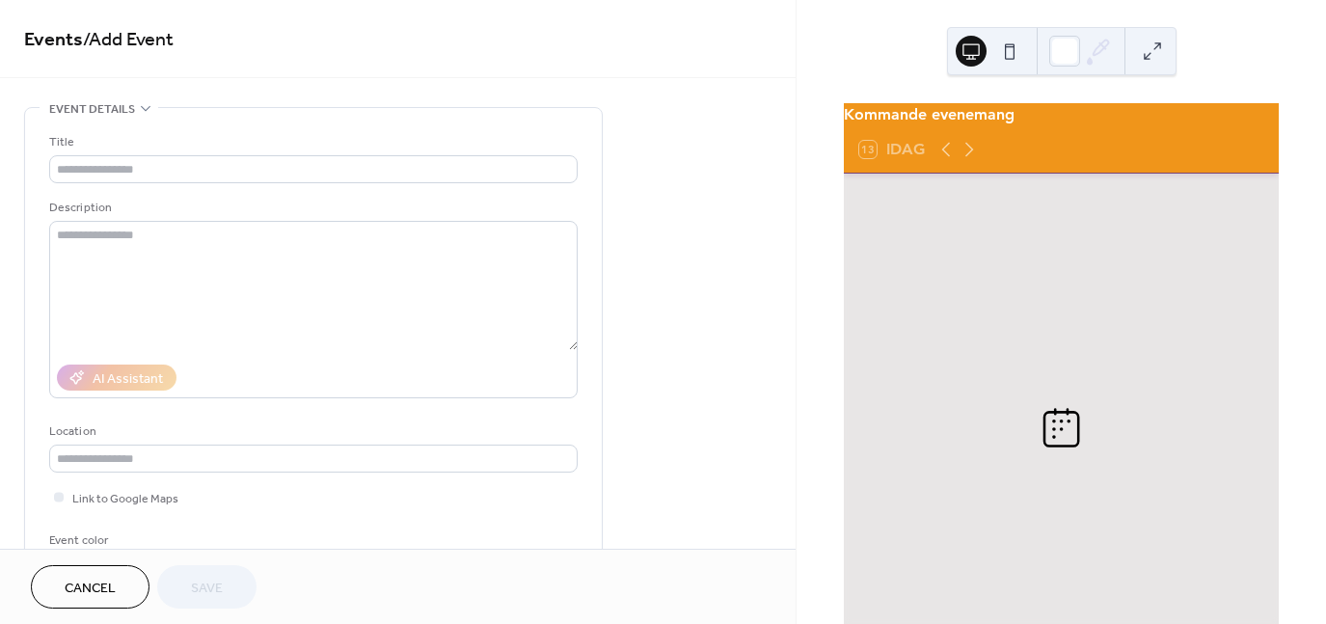  Describe the element at coordinates (90, 586) in the screenshot. I see `button: Cancel` at that location.